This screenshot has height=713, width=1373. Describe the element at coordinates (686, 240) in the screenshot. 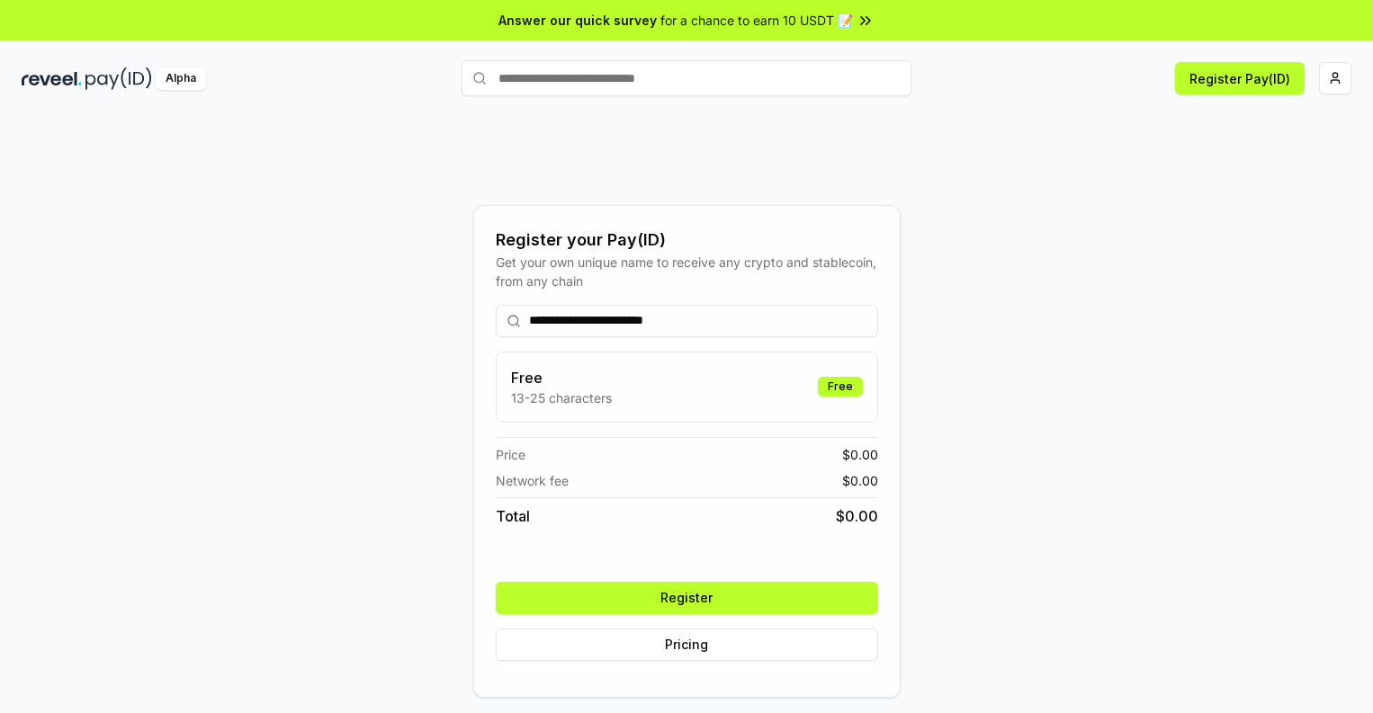

I see `div: Register your Pay(ID)` at that location.